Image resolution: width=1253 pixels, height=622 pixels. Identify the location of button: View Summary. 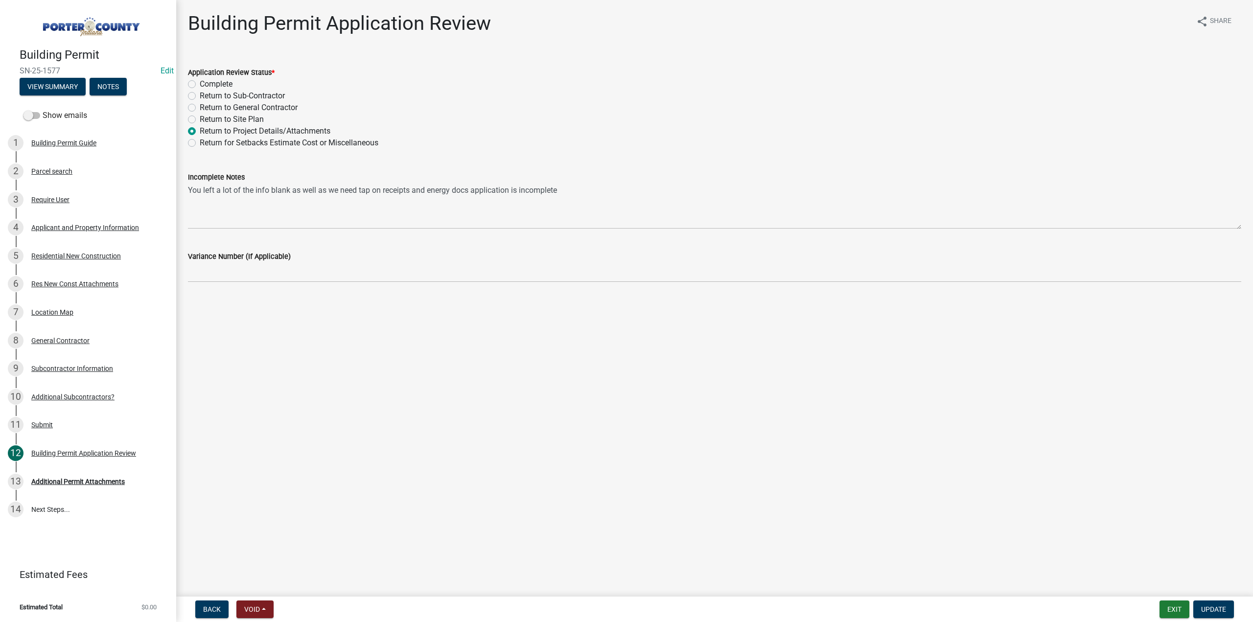
(52, 87).